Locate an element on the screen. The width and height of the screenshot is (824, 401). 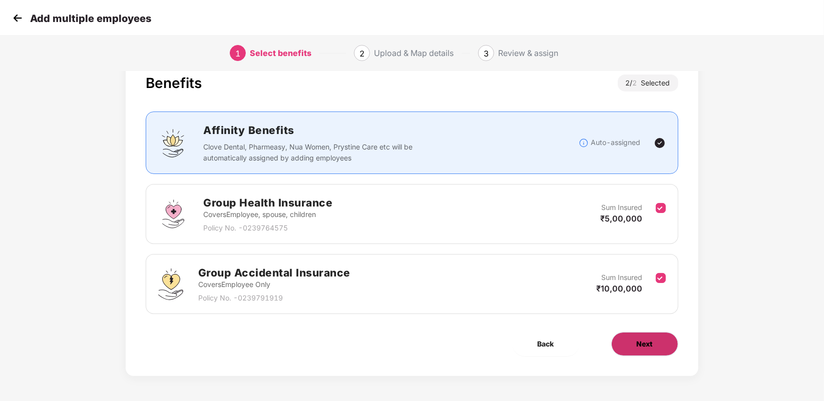
p: Auto-assigned is located at coordinates (616, 143).